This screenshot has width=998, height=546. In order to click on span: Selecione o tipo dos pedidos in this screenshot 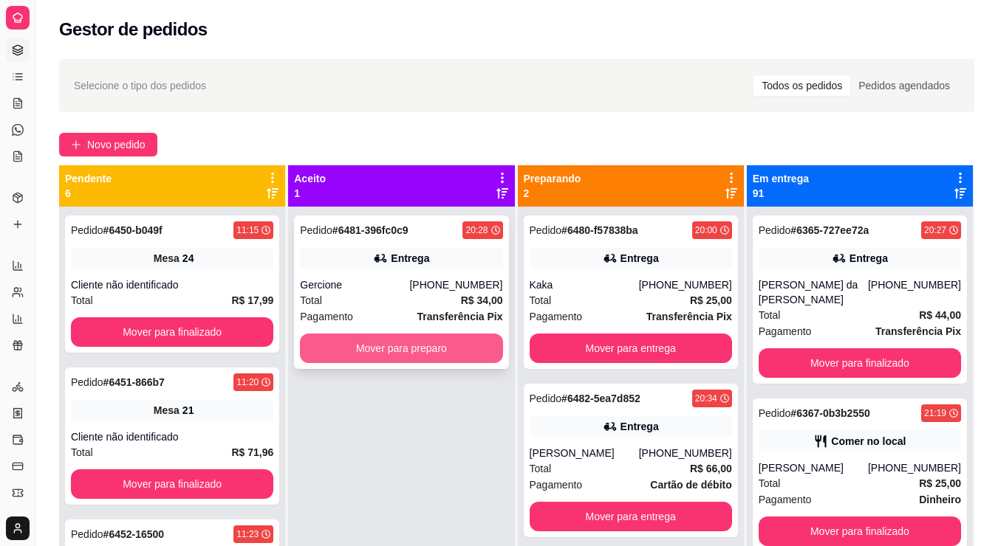, I will do `click(140, 86)`.